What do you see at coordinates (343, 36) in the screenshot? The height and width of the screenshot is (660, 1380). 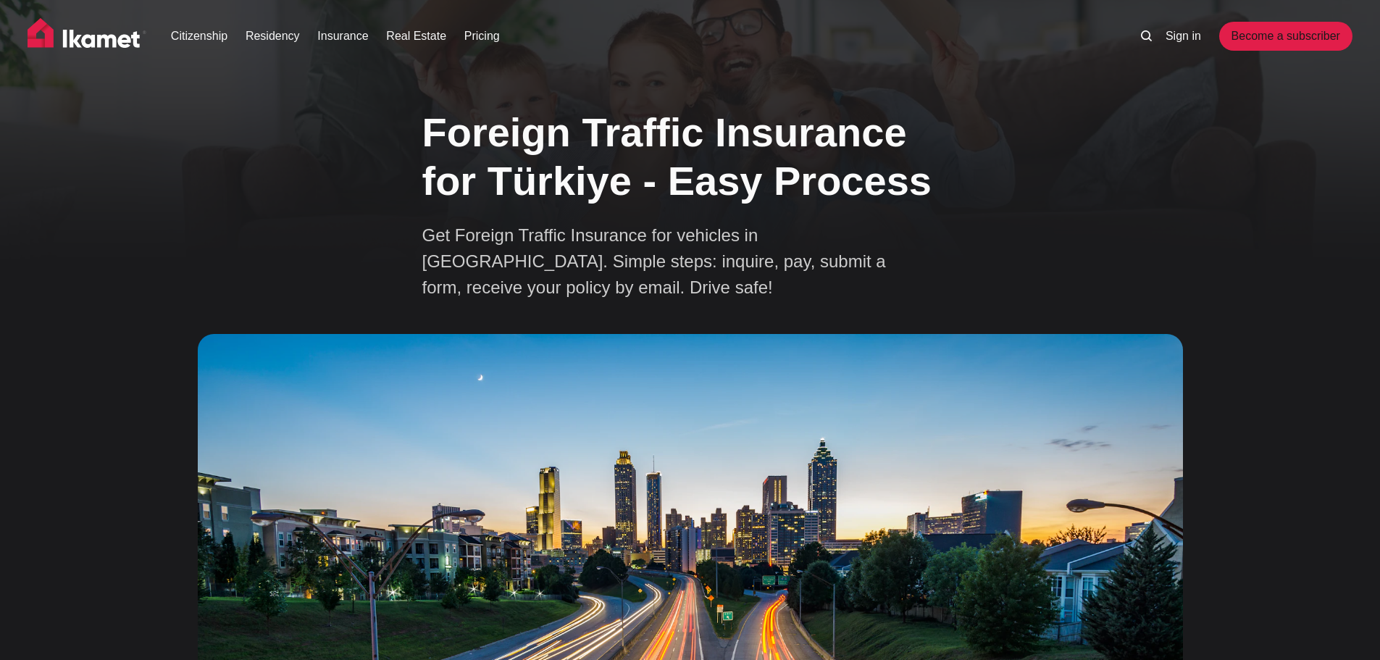 I see `a: Insurance` at bounding box center [343, 36].